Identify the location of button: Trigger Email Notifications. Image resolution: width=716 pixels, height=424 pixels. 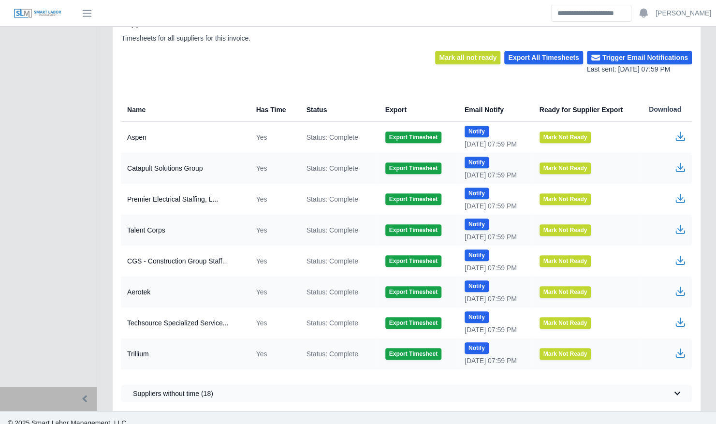
(639, 57).